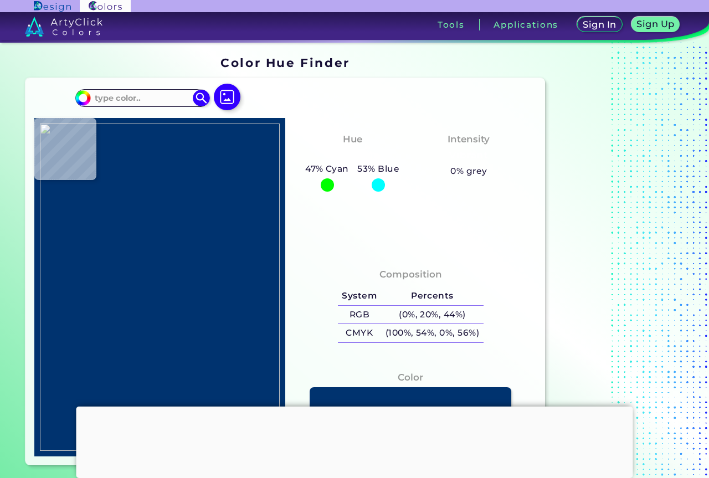 This screenshot has width=709, height=478. What do you see at coordinates (468, 156) in the screenshot?
I see `h3: Vibrant` at bounding box center [468, 156].